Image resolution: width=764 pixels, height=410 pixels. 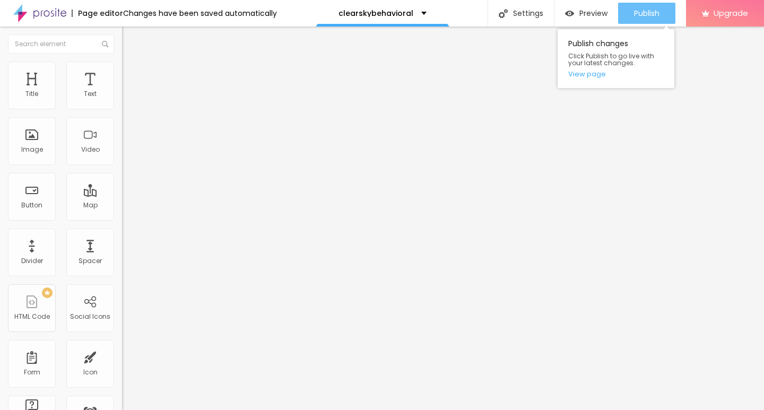 What do you see at coordinates (90, 261) in the screenshot?
I see `div: Spacer` at bounding box center [90, 261].